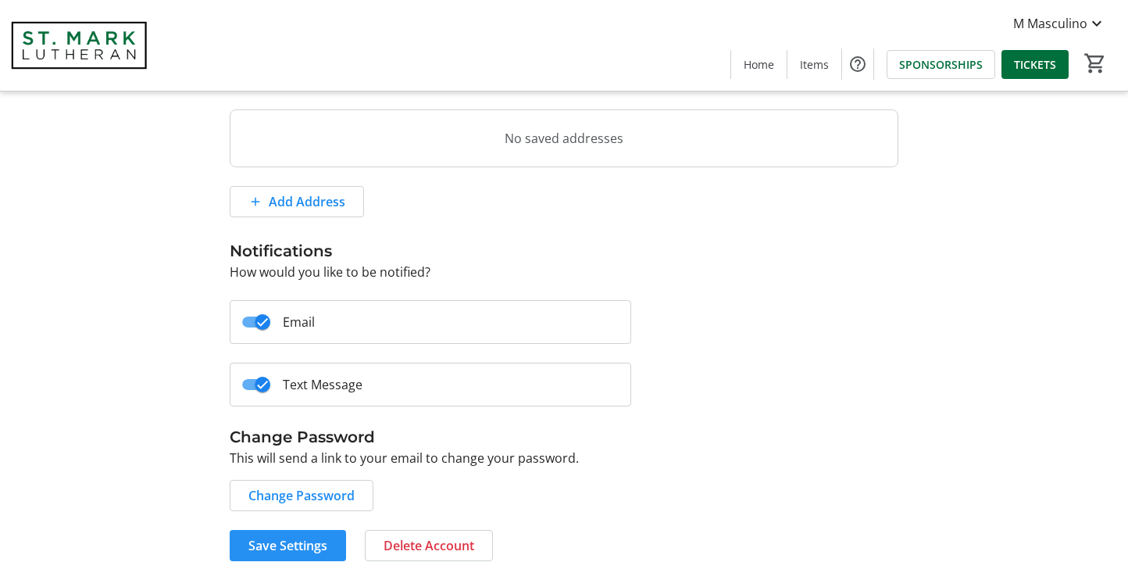 The width and height of the screenshot is (1128, 580). I want to click on p: This will send a link to your email to change your password., so click(564, 458).